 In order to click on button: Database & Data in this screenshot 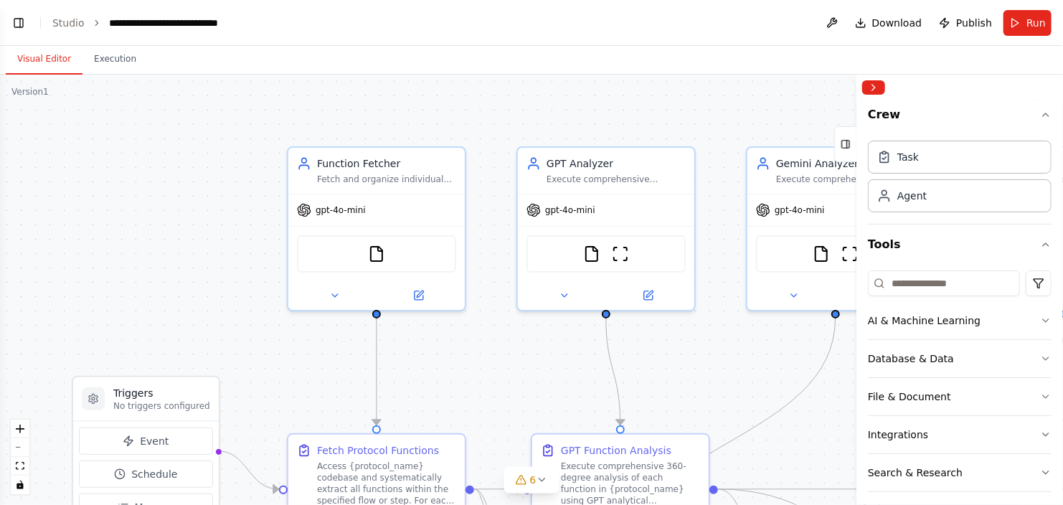, I will do `click(960, 359)`.